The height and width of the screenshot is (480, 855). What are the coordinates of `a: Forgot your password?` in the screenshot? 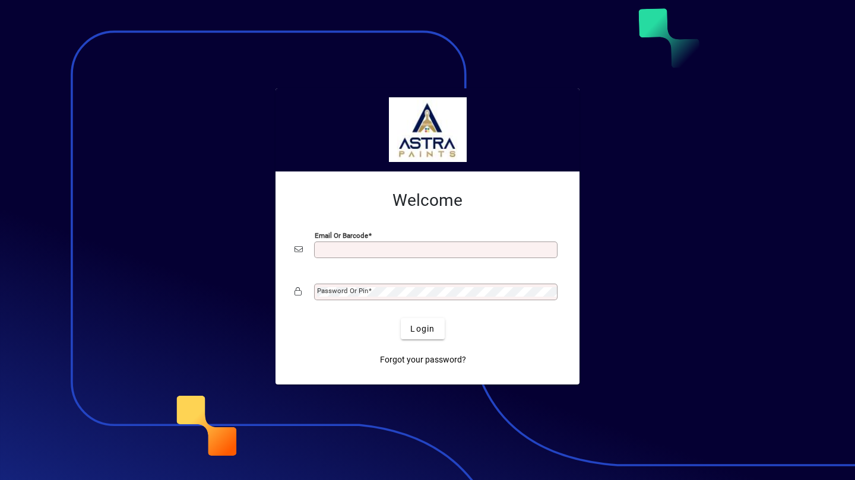 It's located at (423, 360).